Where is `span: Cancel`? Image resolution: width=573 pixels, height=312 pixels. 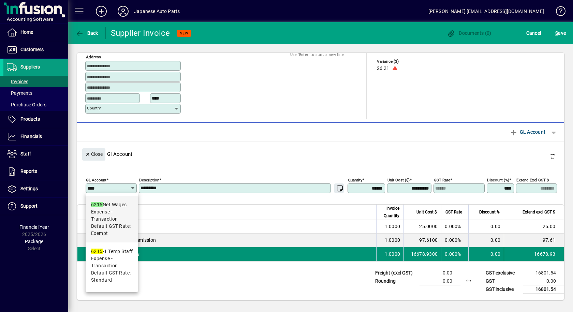
span: Cancel is located at coordinates (534, 33).